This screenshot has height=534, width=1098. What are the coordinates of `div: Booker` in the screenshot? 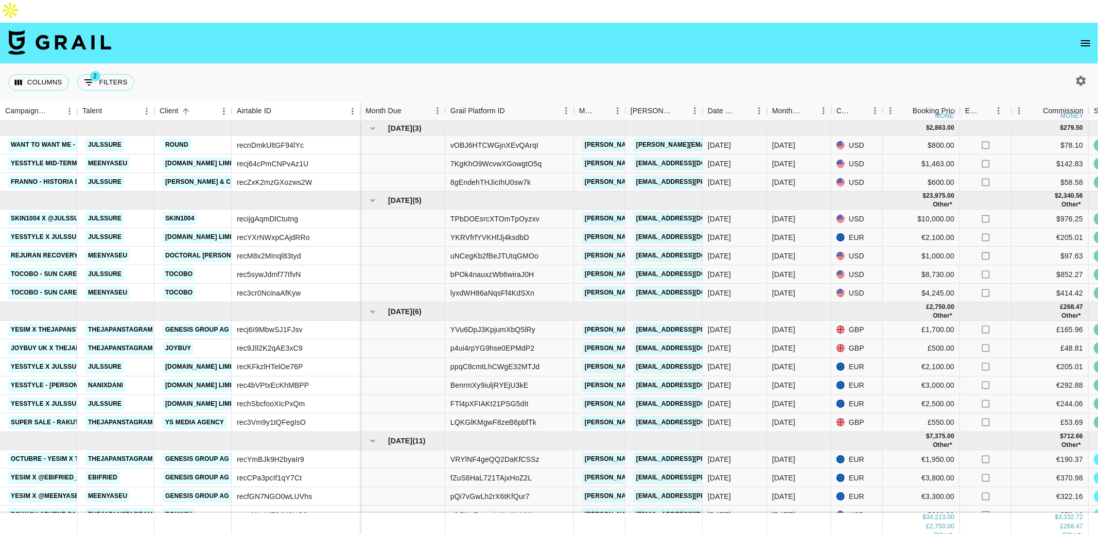 It's located at (664, 111).